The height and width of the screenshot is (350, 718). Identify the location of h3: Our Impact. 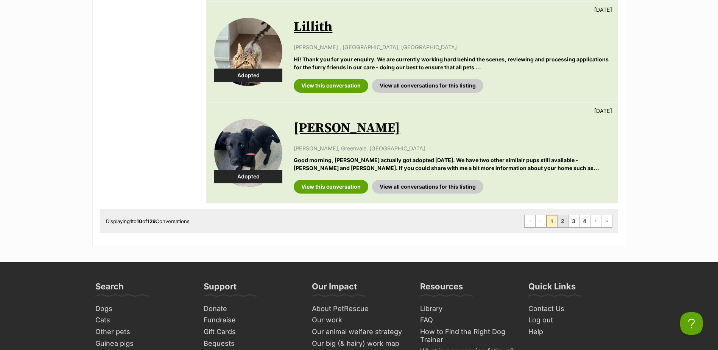
(334, 289).